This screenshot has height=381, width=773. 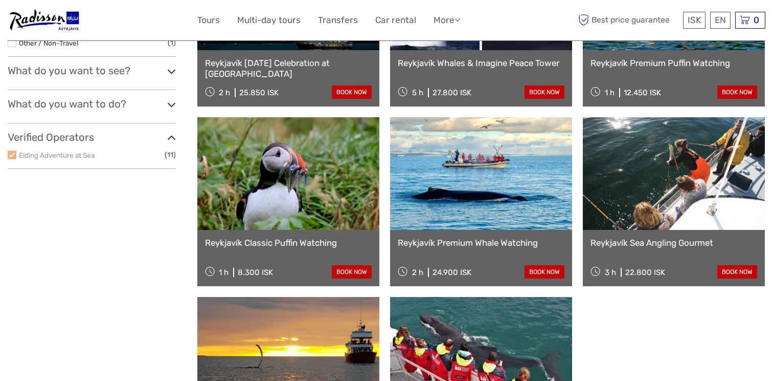 What do you see at coordinates (92, 104) in the screenshot?
I see `h3: What do you want to do?` at bounding box center [92, 104].